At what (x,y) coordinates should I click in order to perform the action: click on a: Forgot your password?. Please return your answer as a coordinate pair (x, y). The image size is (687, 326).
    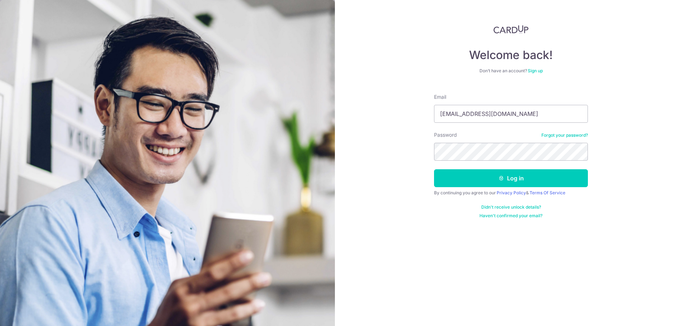
    Looking at the image, I should click on (565, 135).